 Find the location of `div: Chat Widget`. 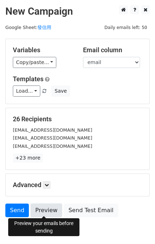

div: Chat Widget is located at coordinates (138, 227).